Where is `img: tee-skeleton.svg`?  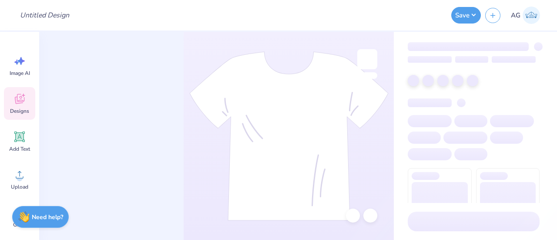 img: tee-skeleton.svg is located at coordinates (289, 136).